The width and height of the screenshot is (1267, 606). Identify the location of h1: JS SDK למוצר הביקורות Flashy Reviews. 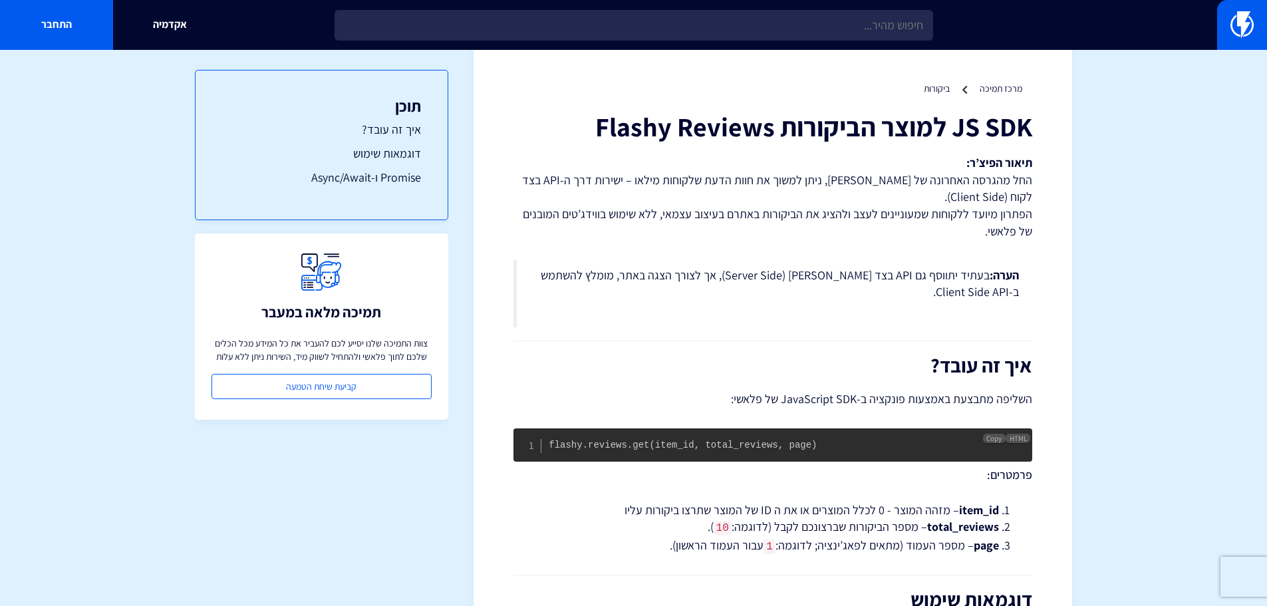
(773, 126).